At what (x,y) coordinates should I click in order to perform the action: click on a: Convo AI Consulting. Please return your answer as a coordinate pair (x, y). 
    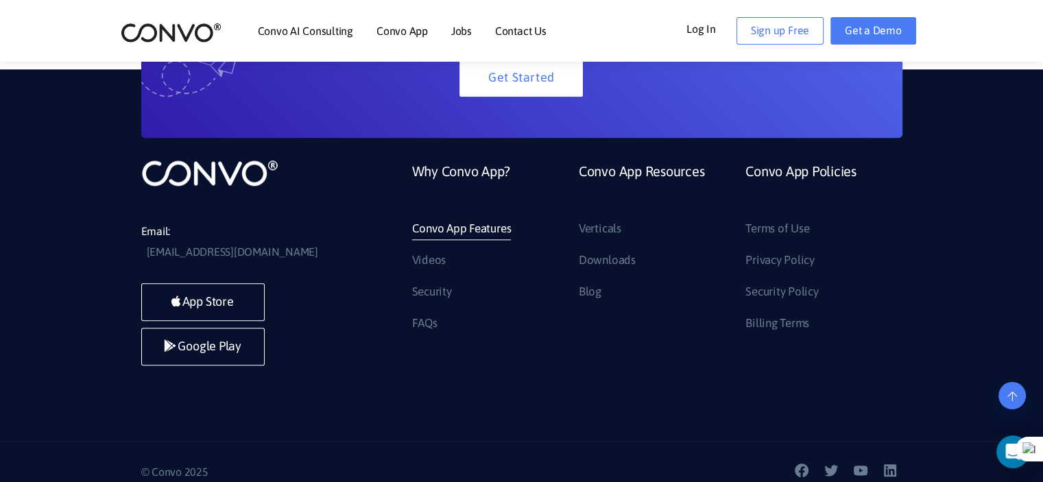
    Looking at the image, I should click on (305, 31).